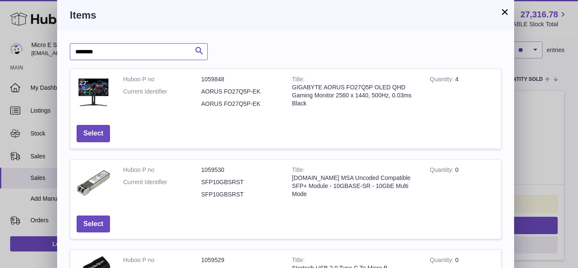 The width and height of the screenshot is (578, 268). I want to click on img: StarTech.com MSA Uncoded Compatible SFP+ Module - 10GBASE-SR - 10GbE Multi Mode, so click(94, 183).